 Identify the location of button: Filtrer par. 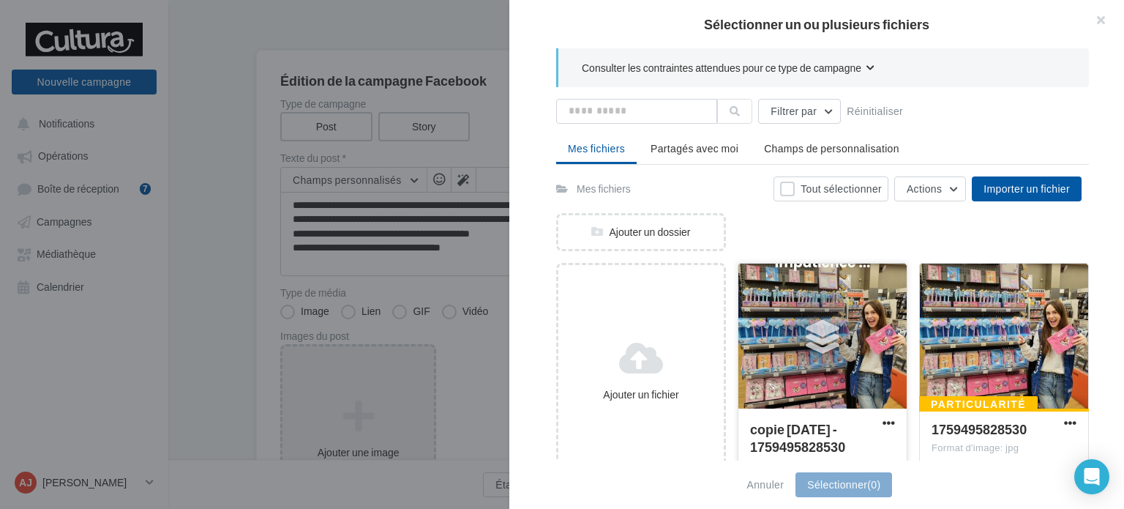
(799, 111).